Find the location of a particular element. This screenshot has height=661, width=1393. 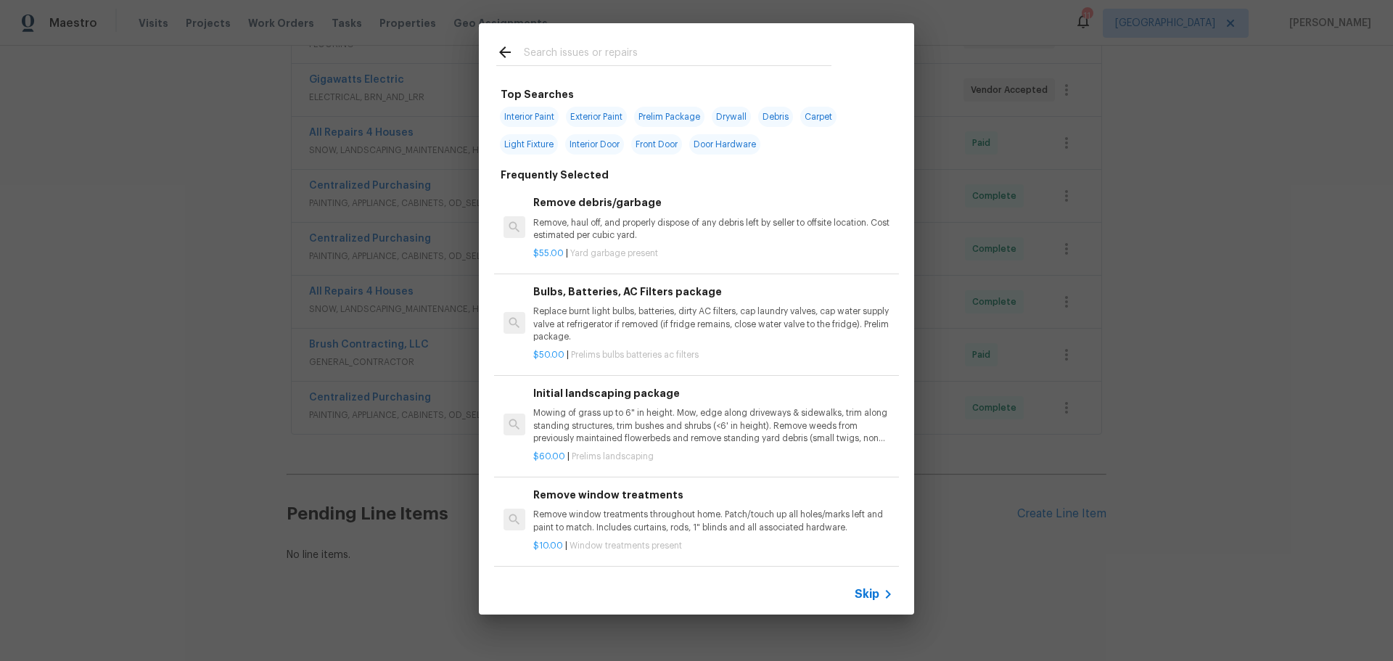

span: Prelims bulbs batteries ac filters is located at coordinates (635, 355).